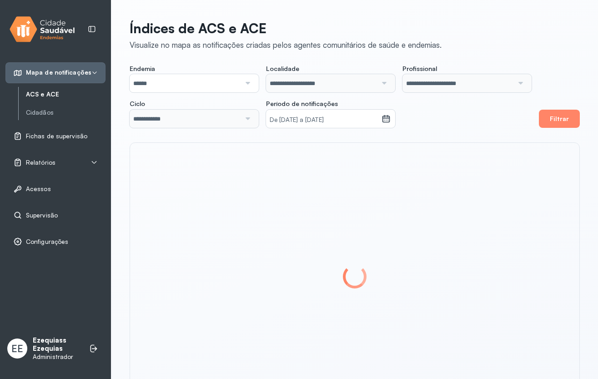  What do you see at coordinates (285, 45) in the screenshot?
I see `div: Visualize no mapa as notificações criadas pelos agentes comunitários de saúde e endemias.` at bounding box center [285, 45].